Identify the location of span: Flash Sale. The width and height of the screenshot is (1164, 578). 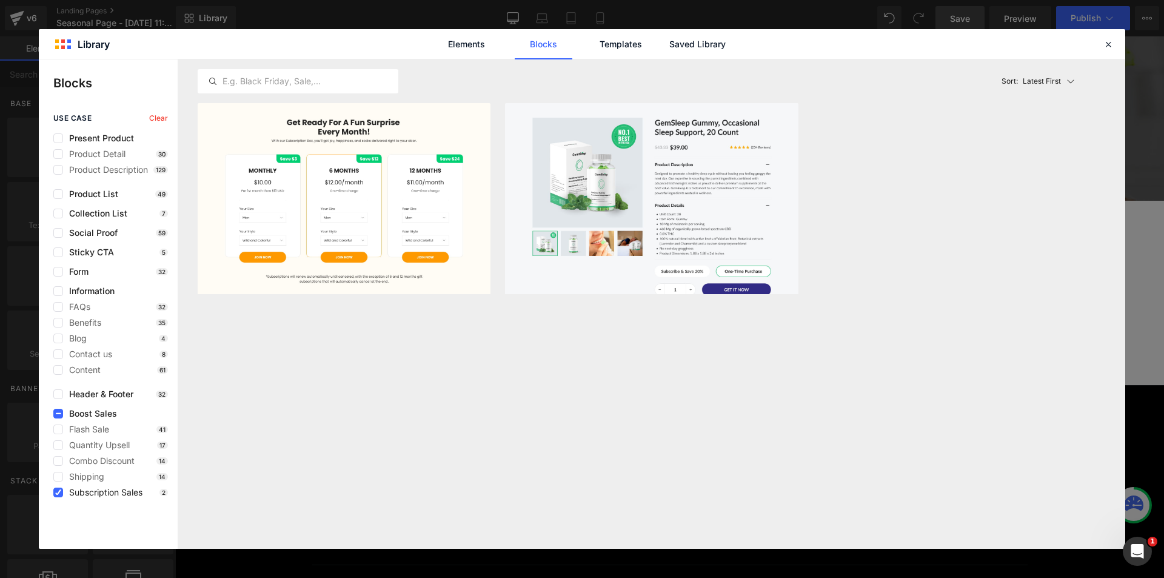
(86, 429).